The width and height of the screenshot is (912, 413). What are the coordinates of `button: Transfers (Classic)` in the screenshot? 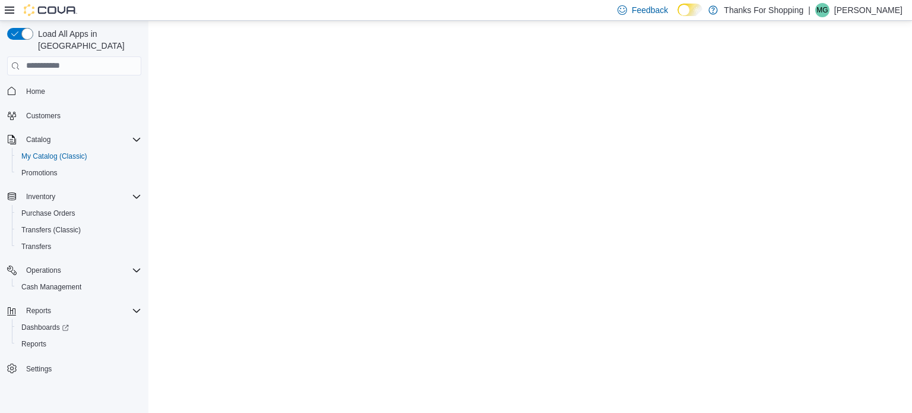 It's located at (79, 230).